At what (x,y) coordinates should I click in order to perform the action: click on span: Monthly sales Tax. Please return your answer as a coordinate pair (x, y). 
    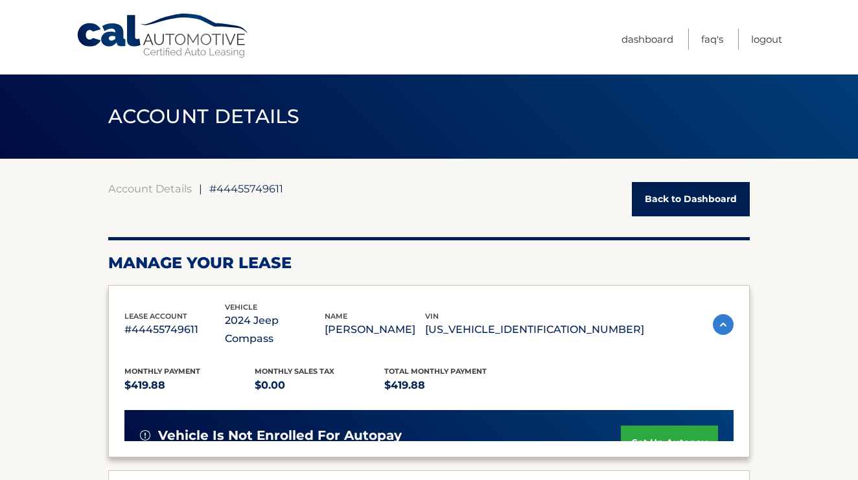
    Looking at the image, I should click on (294, 371).